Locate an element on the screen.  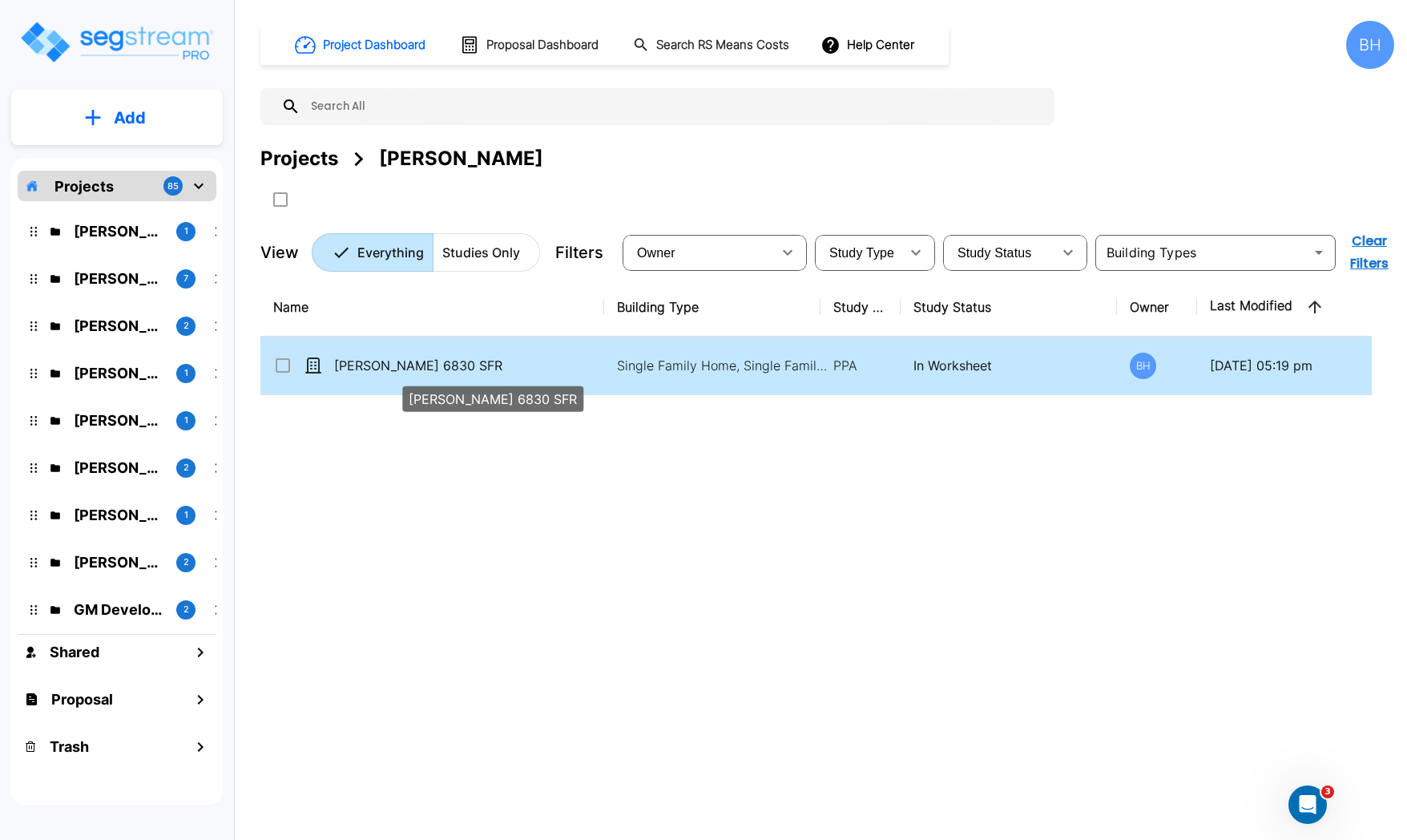
p: GM Development is located at coordinates (119, 609).